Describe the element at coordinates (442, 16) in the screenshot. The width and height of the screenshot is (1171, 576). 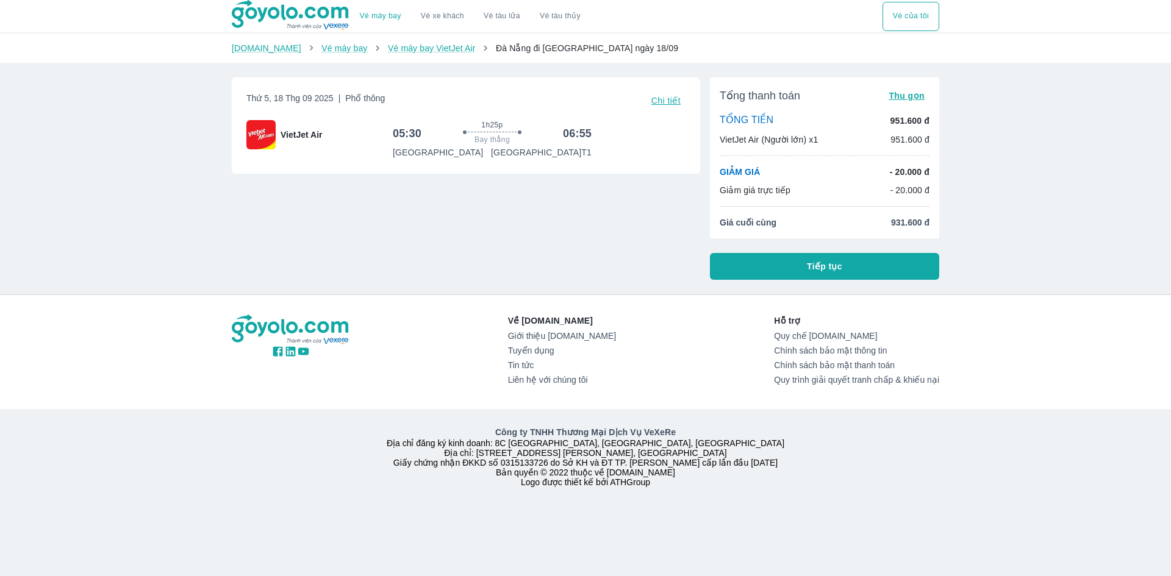
I see `a: Vé xe khách` at that location.